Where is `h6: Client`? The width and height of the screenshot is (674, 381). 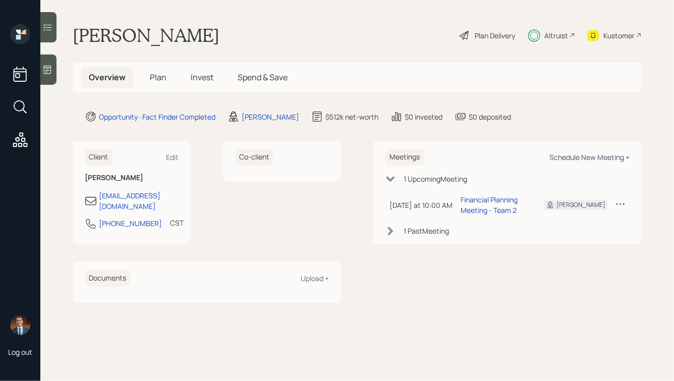
h6: Client is located at coordinates (98, 157).